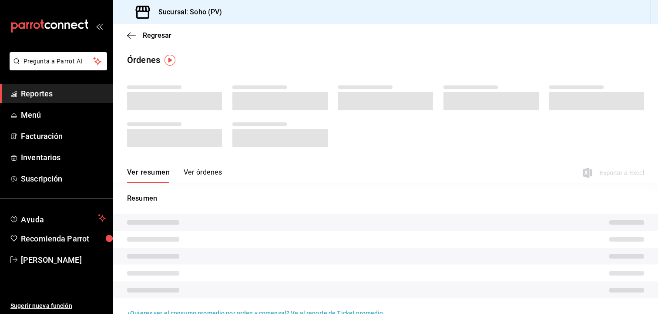 This screenshot has height=314, width=658. What do you see at coordinates (58, 61) in the screenshot?
I see `button: Pregunta a Parrot AI` at bounding box center [58, 61].